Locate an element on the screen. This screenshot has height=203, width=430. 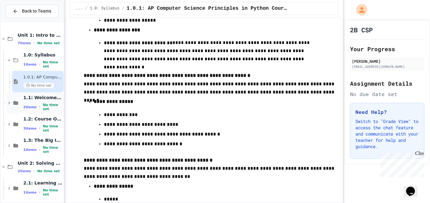
span: 1.1: Welcome to Computer Science is located at coordinates (43, 98).